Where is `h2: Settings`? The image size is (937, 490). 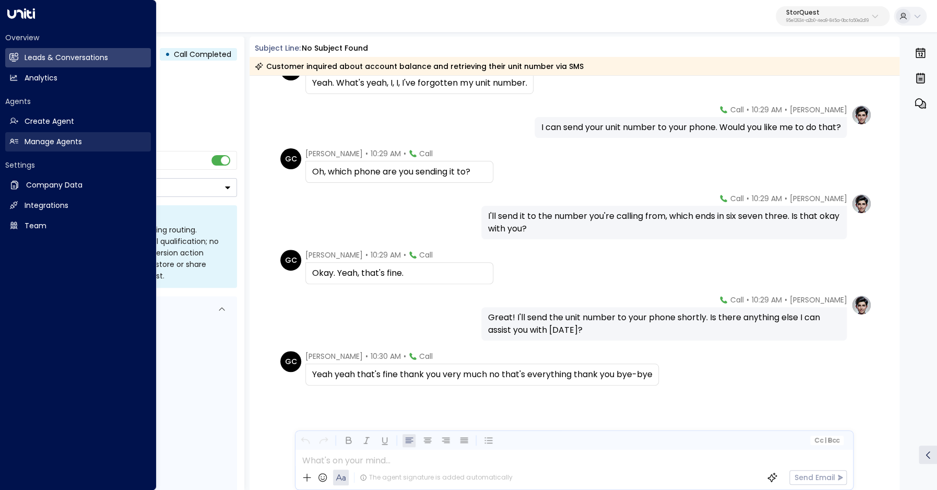 h2: Settings is located at coordinates (78, 165).